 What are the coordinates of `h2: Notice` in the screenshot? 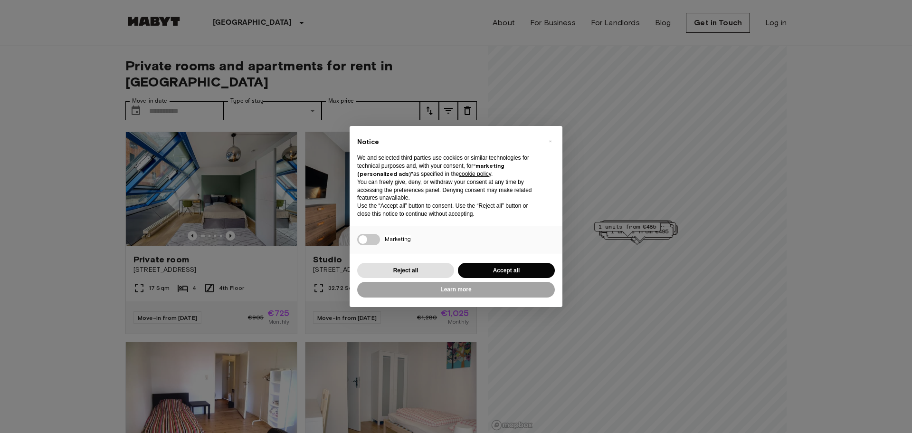 It's located at (448, 142).